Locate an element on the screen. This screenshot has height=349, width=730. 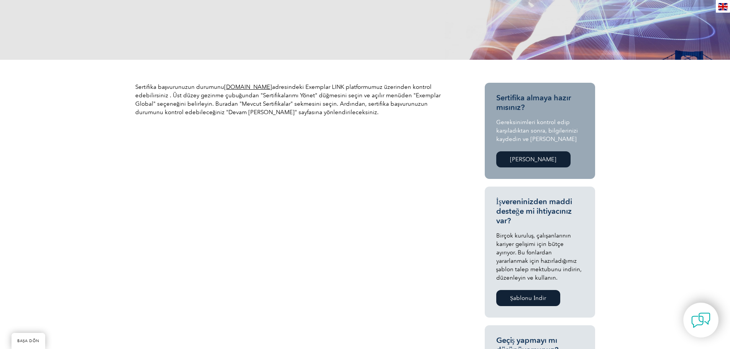
font: Sertifika almaya hazır mısınız? is located at coordinates (533, 102).